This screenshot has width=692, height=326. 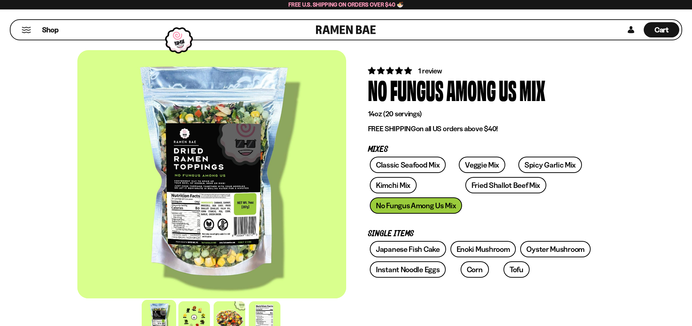 I want to click on a: Tofu, so click(x=517, y=269).